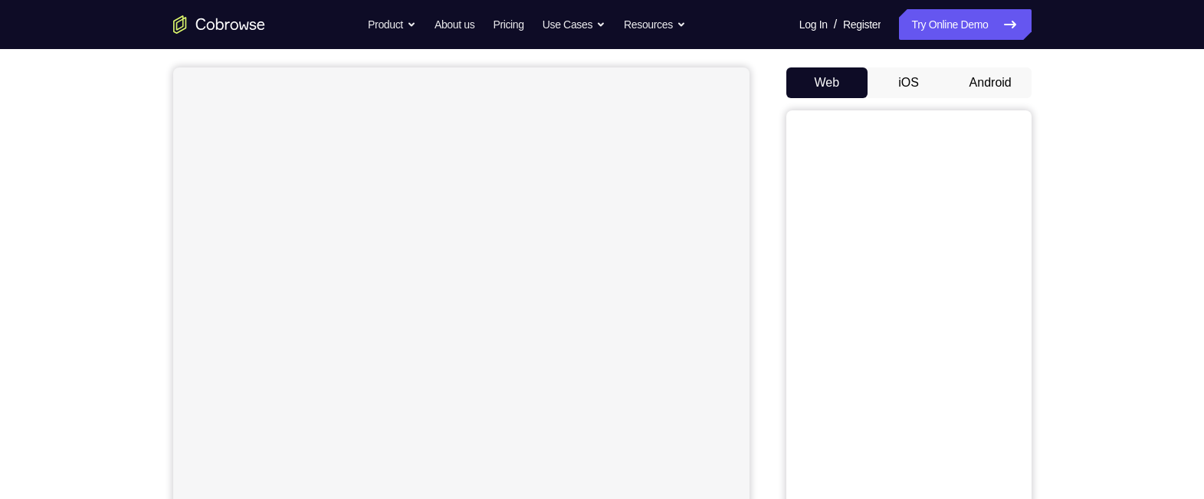  I want to click on button: Web, so click(827, 83).